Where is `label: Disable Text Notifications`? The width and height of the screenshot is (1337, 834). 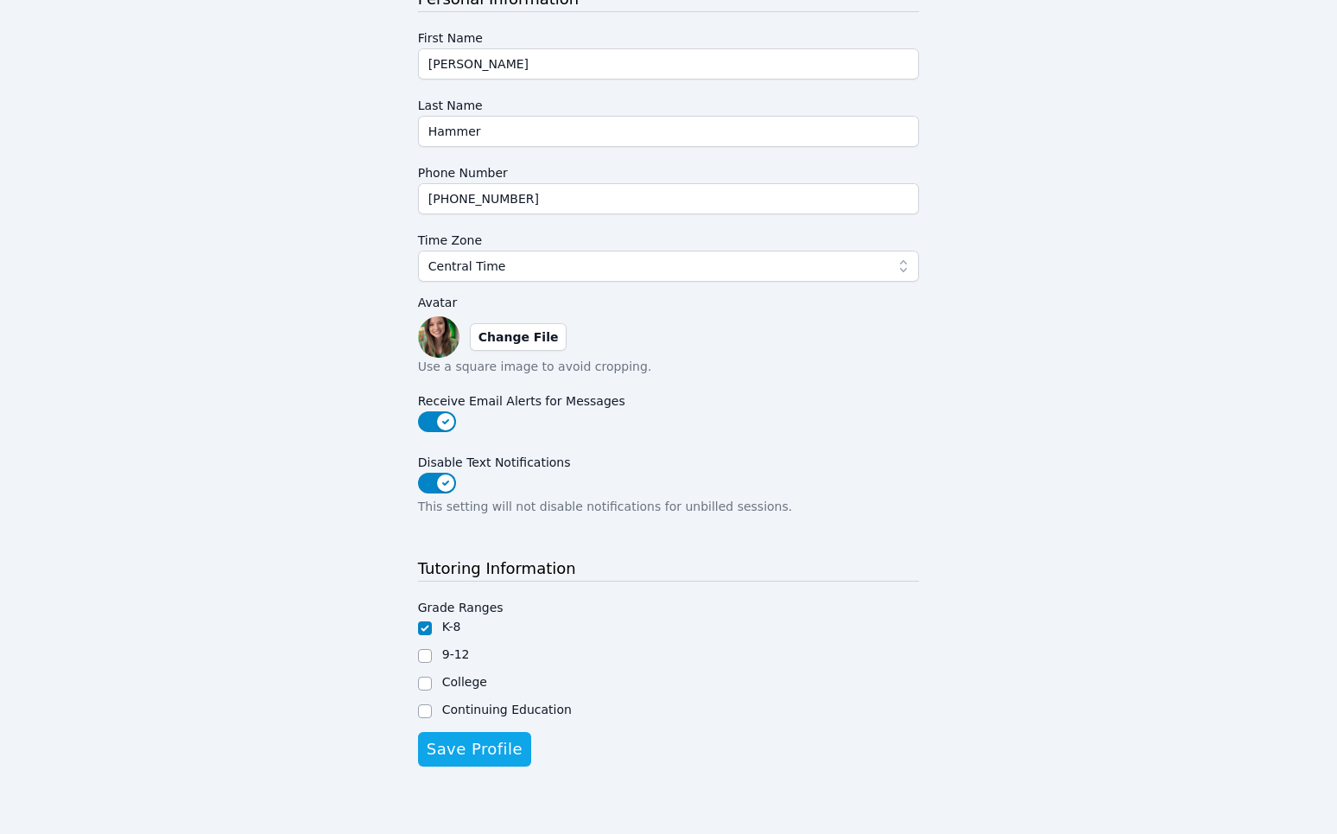
label: Disable Text Notifications is located at coordinates (669, 460).